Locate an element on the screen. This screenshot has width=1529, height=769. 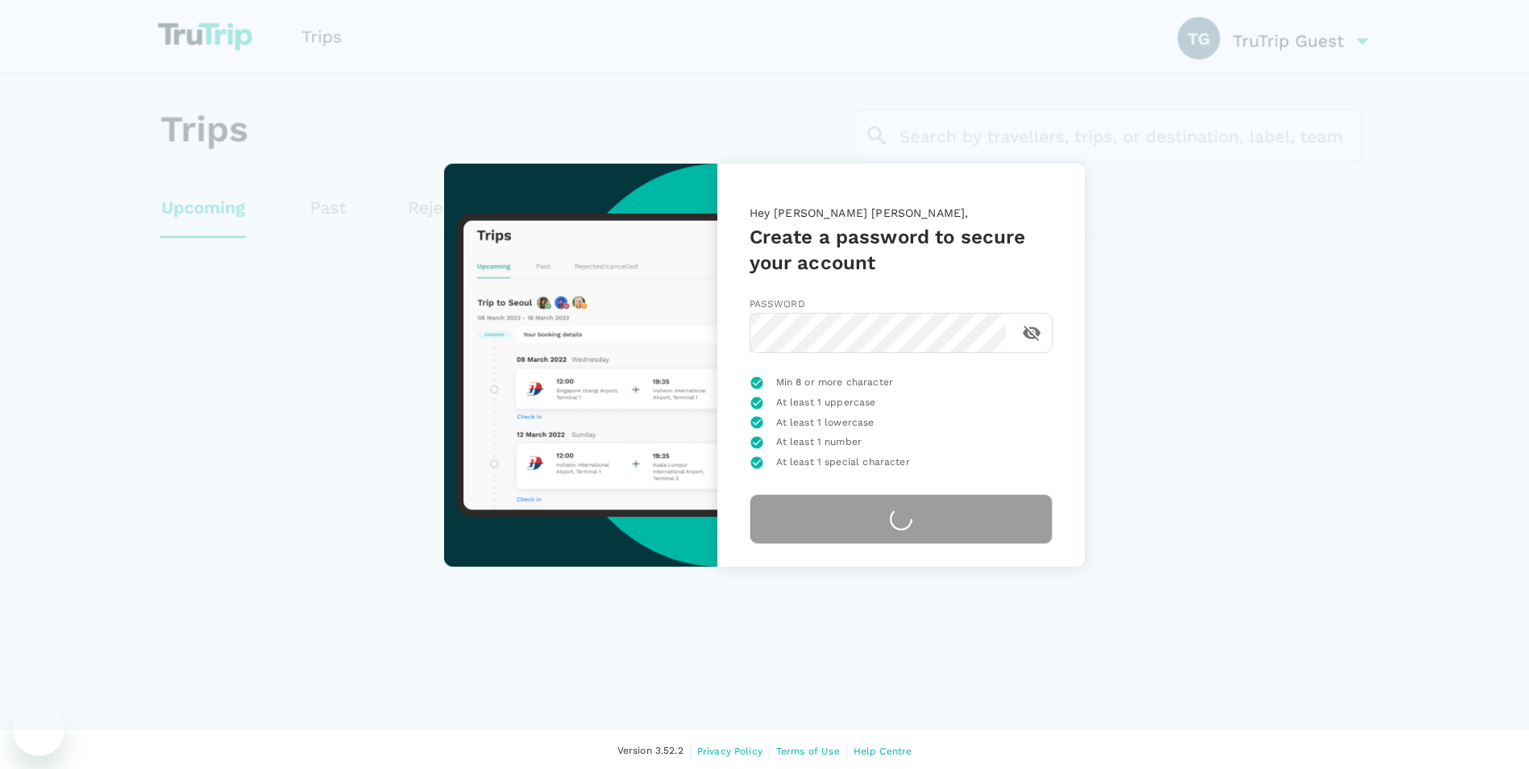
span: Password is located at coordinates (777, 304).